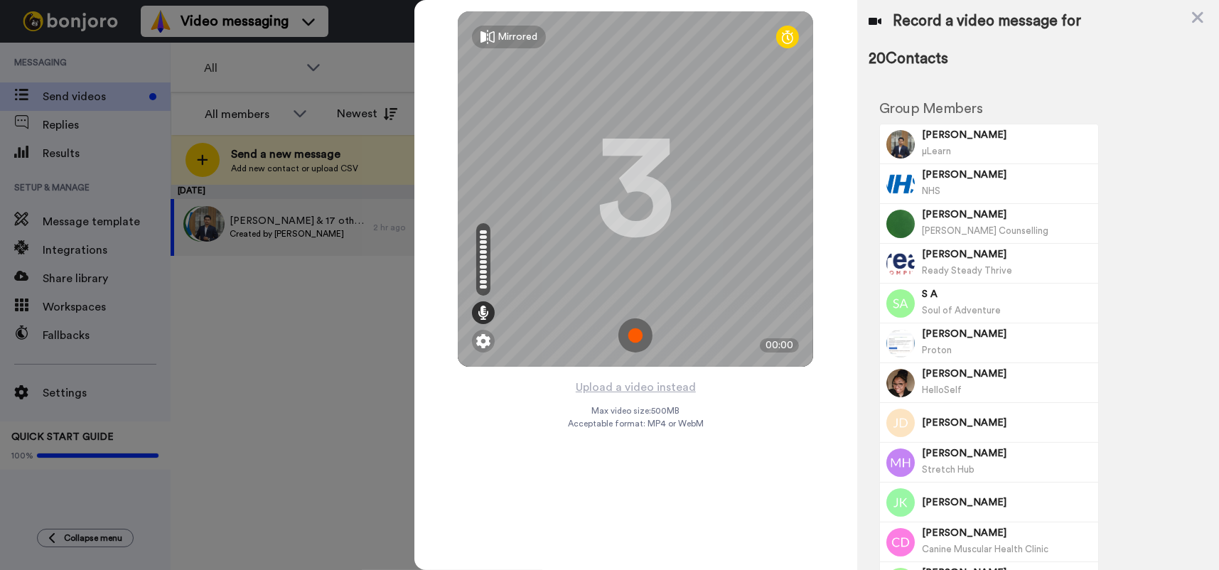 The height and width of the screenshot is (570, 1219). What do you see at coordinates (901, 542) in the screenshot?
I see `img: Image of Caroline Duce` at bounding box center [901, 542].